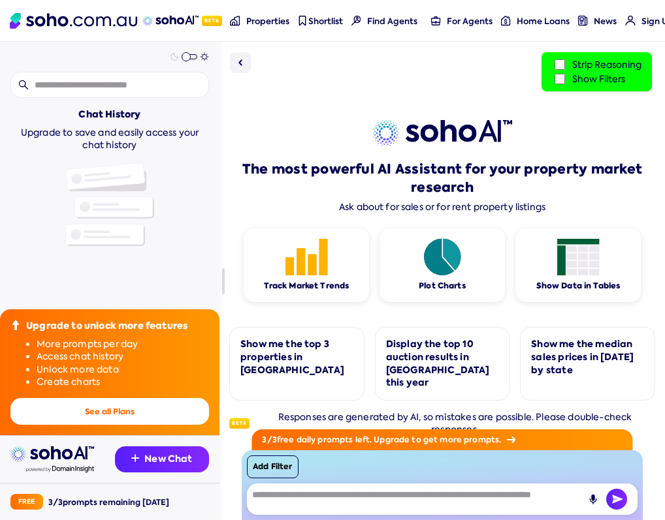 The height and width of the screenshot is (520, 665). I want to click on li: More prompts per day, so click(123, 345).